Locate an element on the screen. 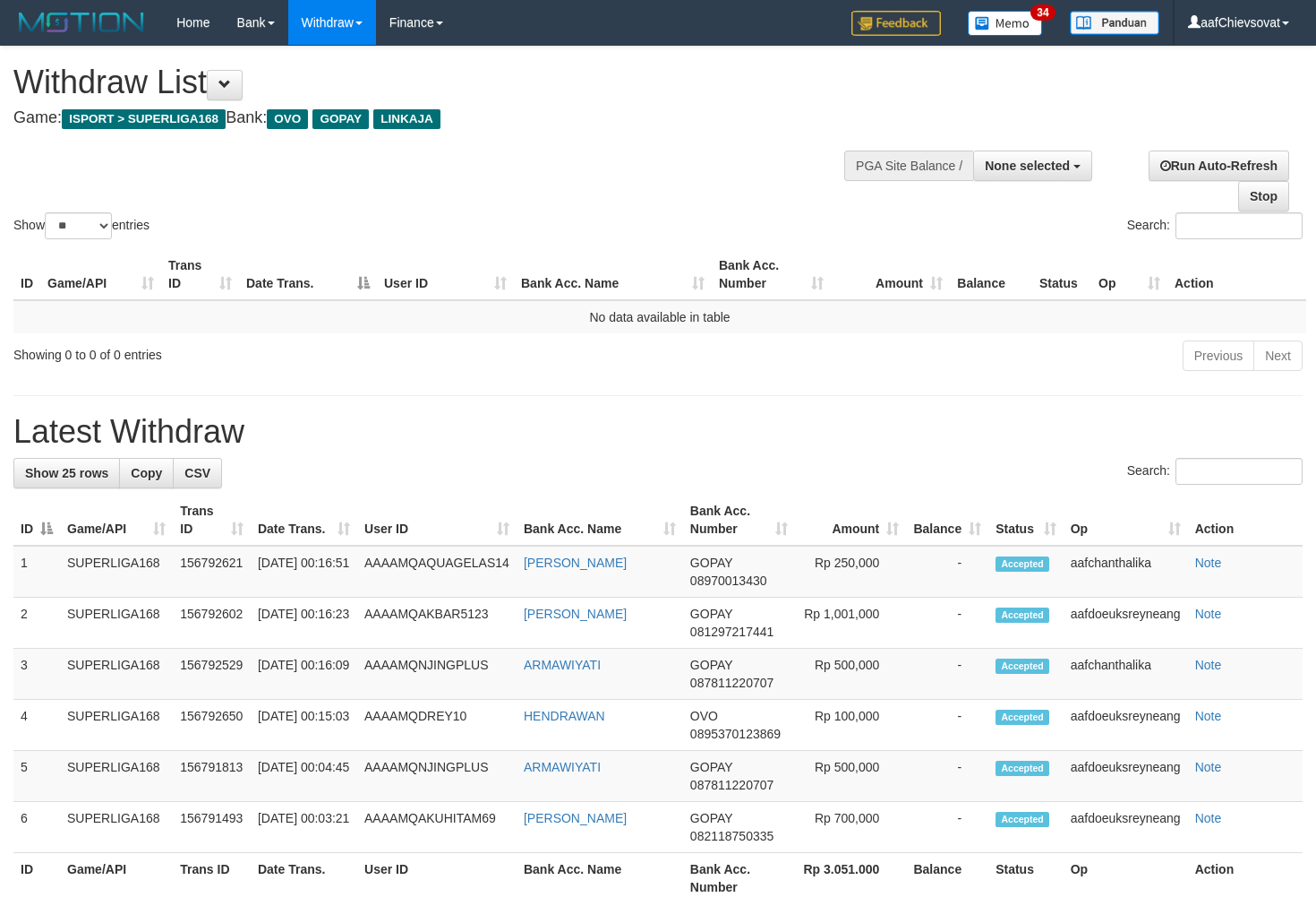 The width and height of the screenshot is (1316, 906). th: Bank Acc. Number: activate to sort column ascending is located at coordinates (738, 520).